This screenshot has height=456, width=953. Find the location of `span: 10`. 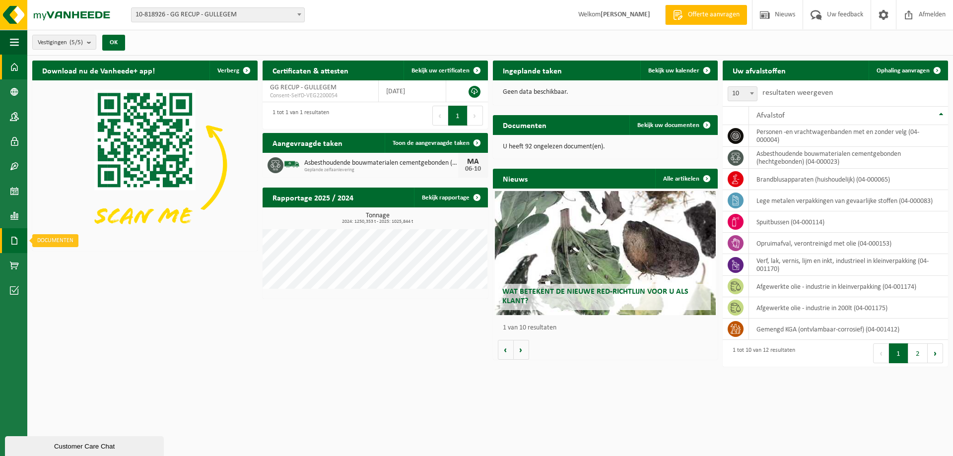

span: 10 is located at coordinates (743, 94).